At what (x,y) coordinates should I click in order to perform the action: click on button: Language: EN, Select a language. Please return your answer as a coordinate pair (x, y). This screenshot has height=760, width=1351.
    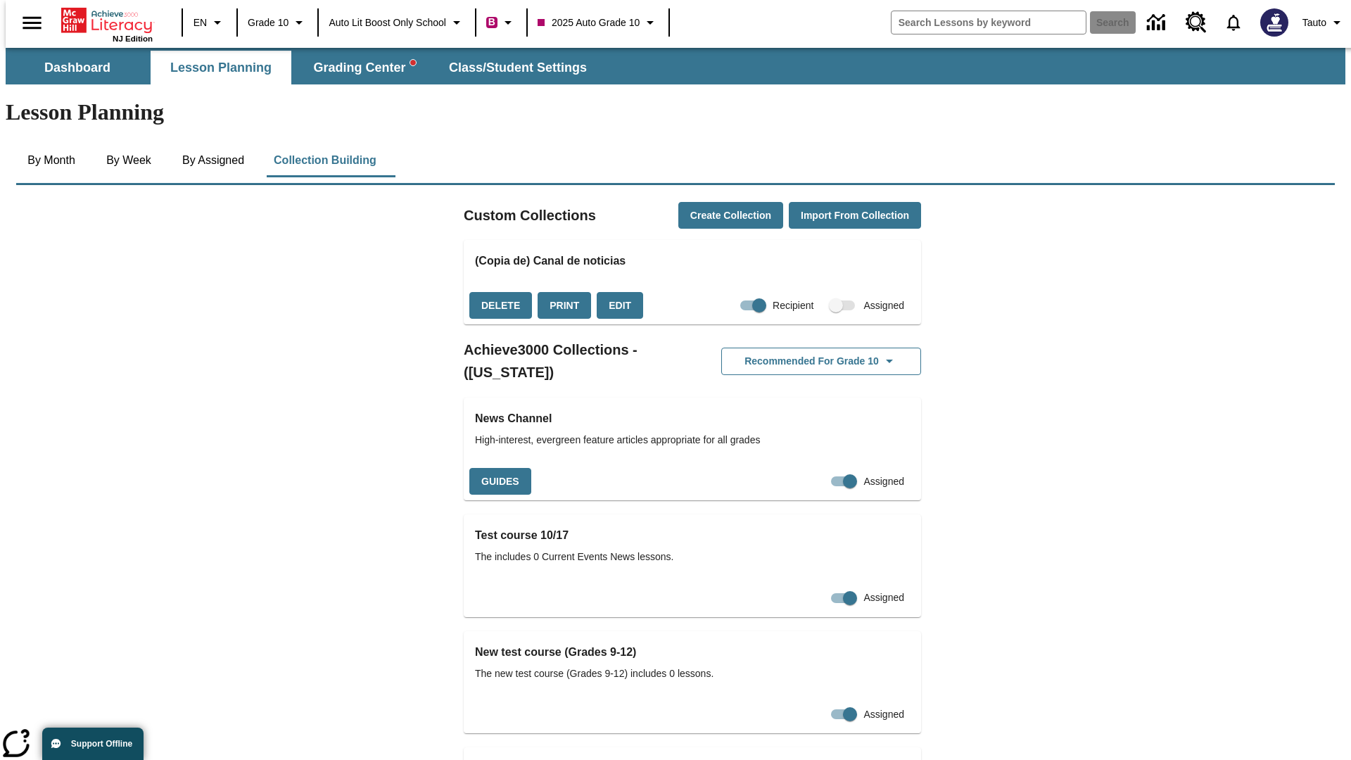
    Looking at the image, I should click on (210, 23).